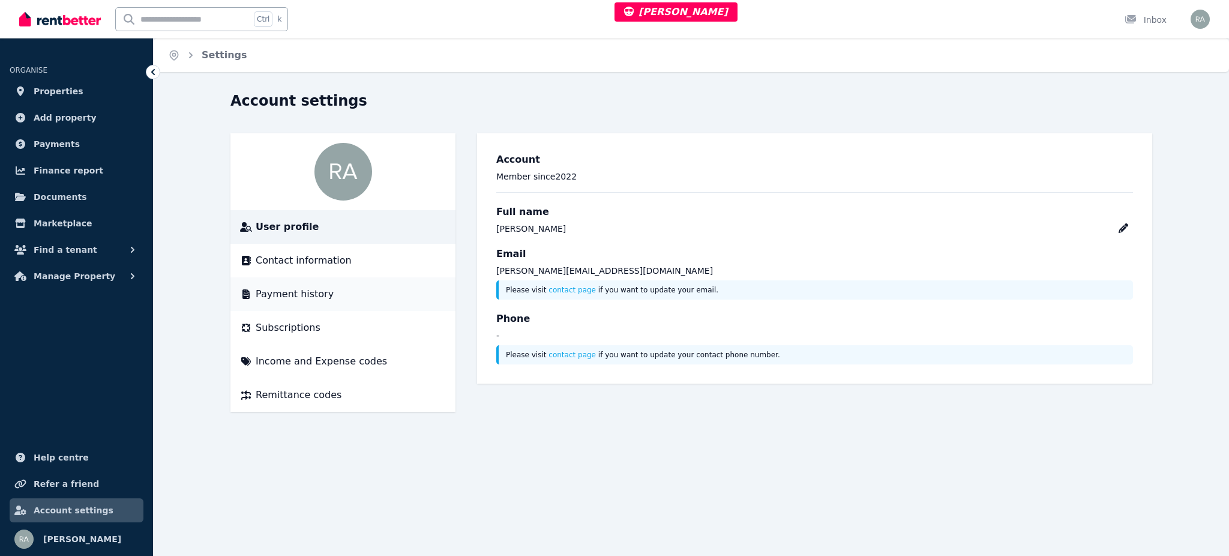  Describe the element at coordinates (814, 254) in the screenshot. I see `h3: Email` at that location.